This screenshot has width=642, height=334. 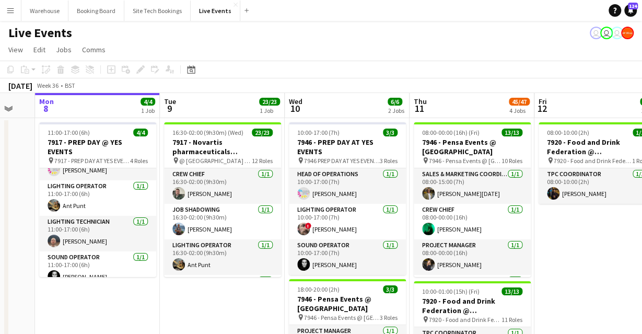 What do you see at coordinates (93, 50) in the screenshot?
I see `a: Comms` at bounding box center [93, 50].